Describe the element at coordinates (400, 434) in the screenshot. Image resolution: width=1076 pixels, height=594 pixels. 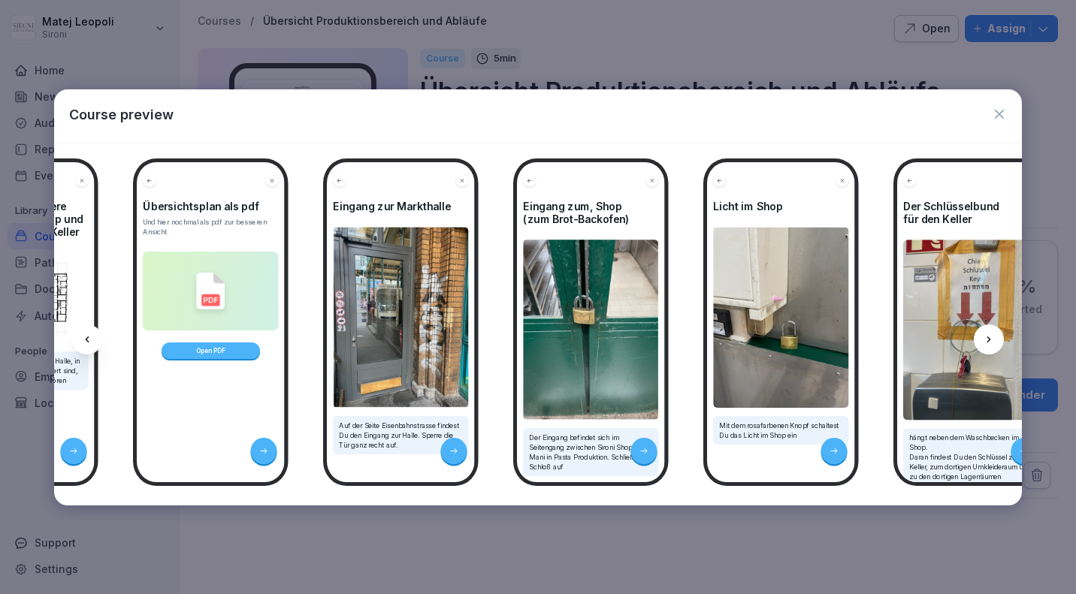
I see `p: Auf der Seite Eisenbahnstrasse findest Du den Eingang zur Halle. Sperre die Tür ganz recht auf.` at that location.